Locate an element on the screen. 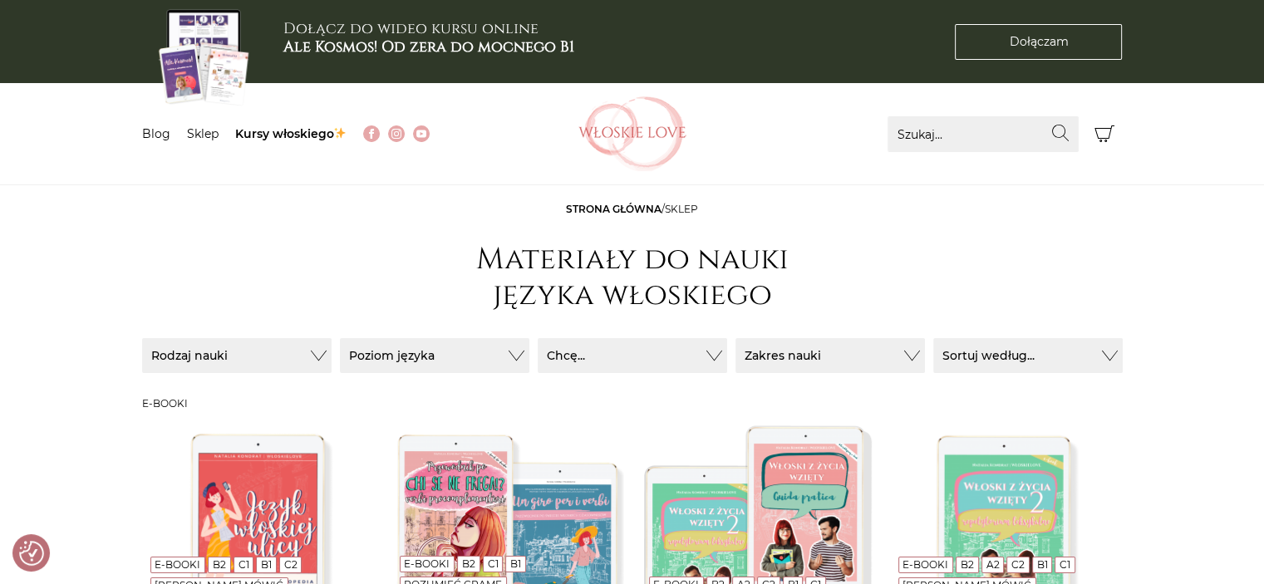 Image resolution: width=1264 pixels, height=584 pixels. b: Ale Kosmos! Od zera do mocnego B1 is located at coordinates (429, 47).